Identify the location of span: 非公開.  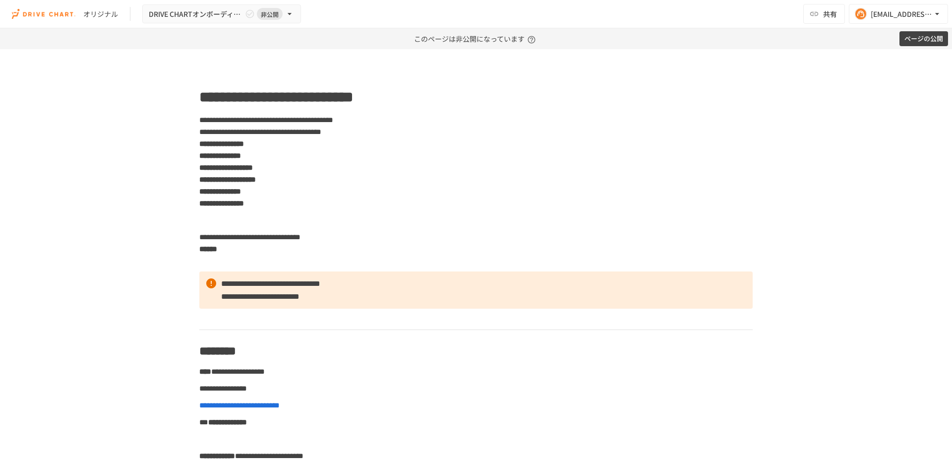
(270, 14).